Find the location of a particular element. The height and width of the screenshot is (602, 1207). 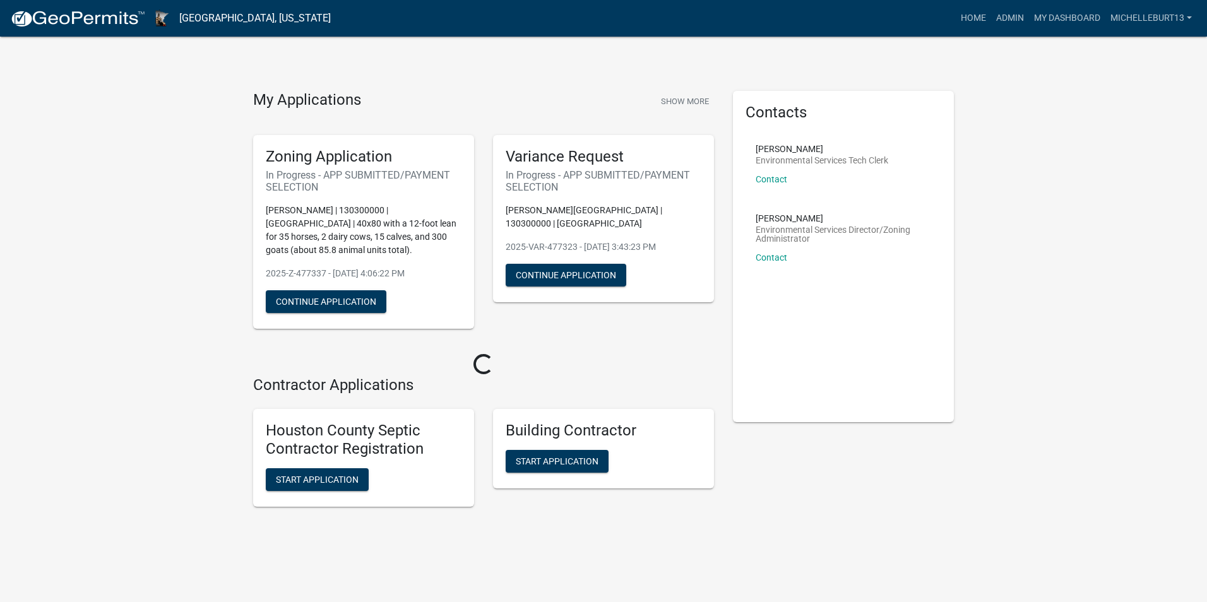

button: Show More is located at coordinates (685, 101).